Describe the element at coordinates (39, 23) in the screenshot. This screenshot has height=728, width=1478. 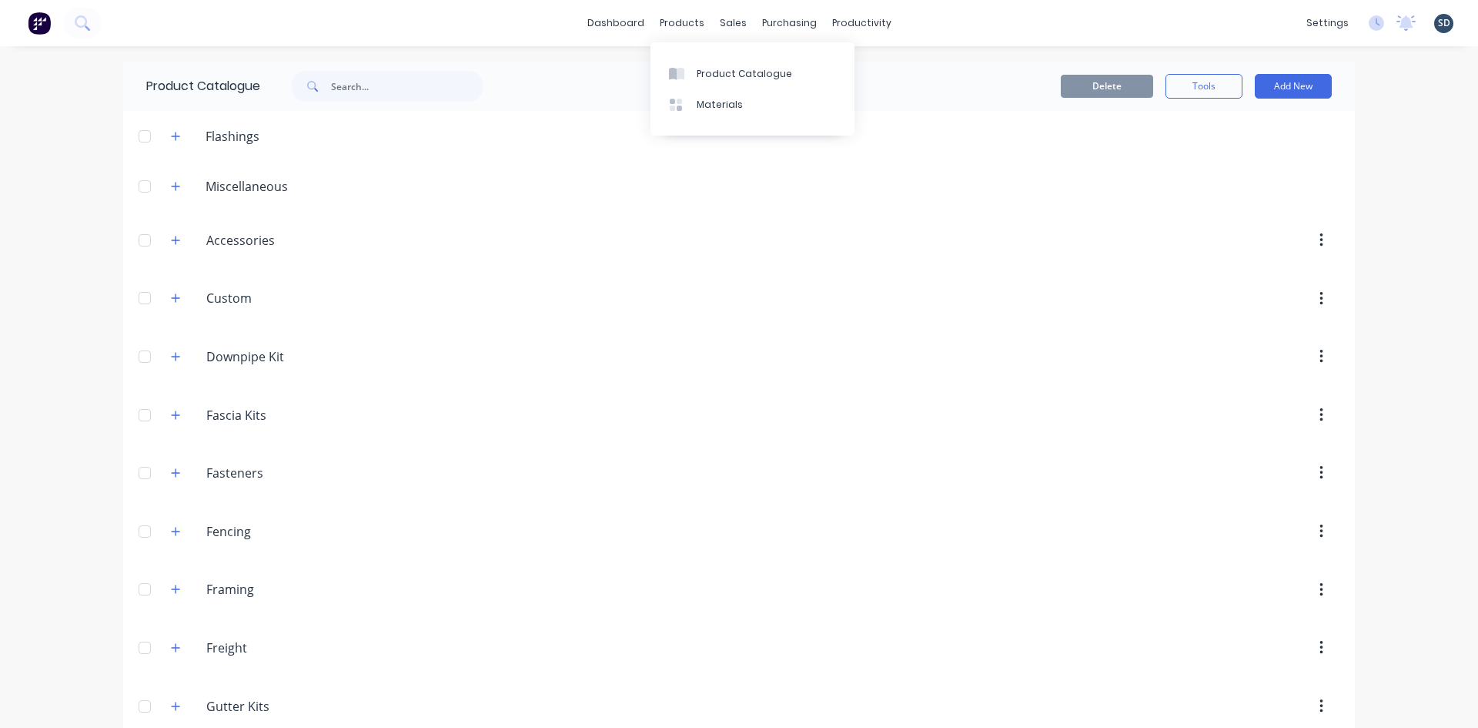
I see `img: Factory` at that location.